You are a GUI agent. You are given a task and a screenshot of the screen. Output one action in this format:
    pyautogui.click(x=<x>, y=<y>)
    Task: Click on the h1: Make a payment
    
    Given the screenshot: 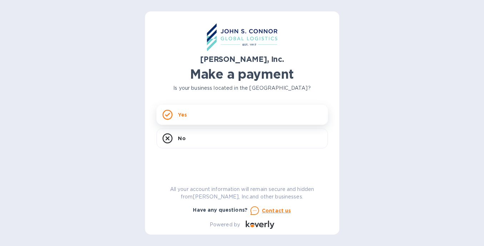 What is the action you would take?
    pyautogui.click(x=242, y=74)
    